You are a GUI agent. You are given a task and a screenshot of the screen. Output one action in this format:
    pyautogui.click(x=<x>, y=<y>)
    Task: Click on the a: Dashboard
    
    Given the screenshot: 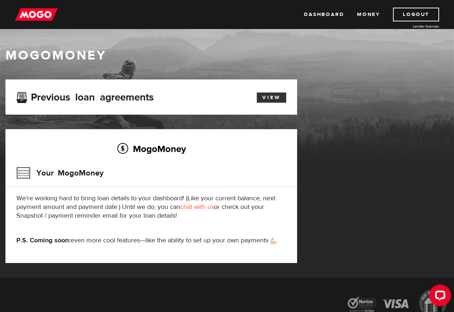 What is the action you would take?
    pyautogui.click(x=324, y=15)
    